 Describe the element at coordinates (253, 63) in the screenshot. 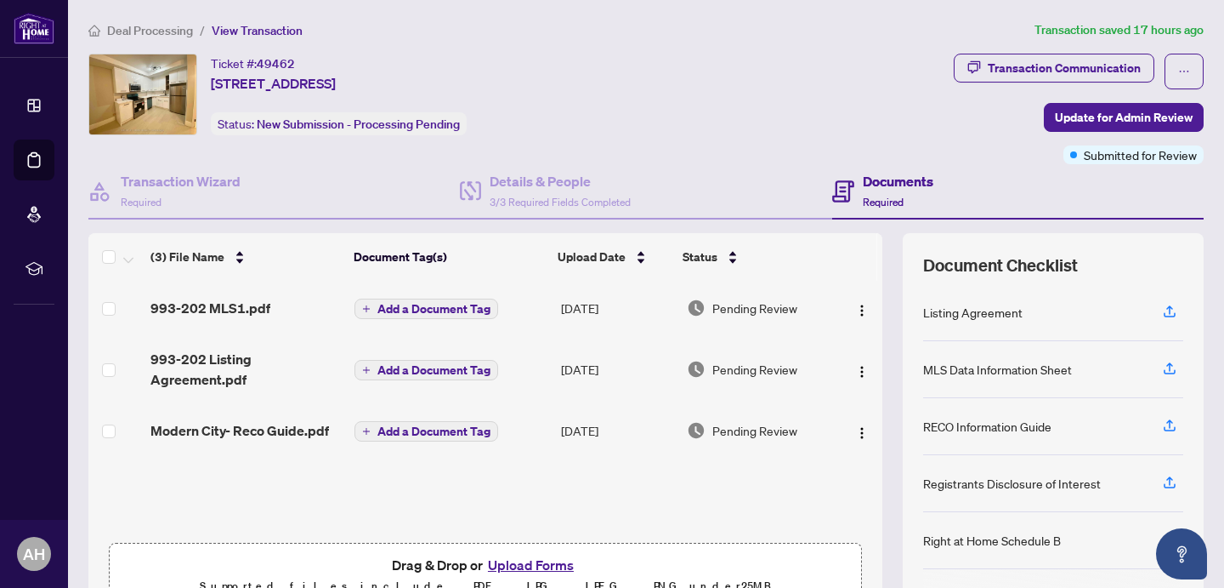

I see `div: Ticket #:` at that location.